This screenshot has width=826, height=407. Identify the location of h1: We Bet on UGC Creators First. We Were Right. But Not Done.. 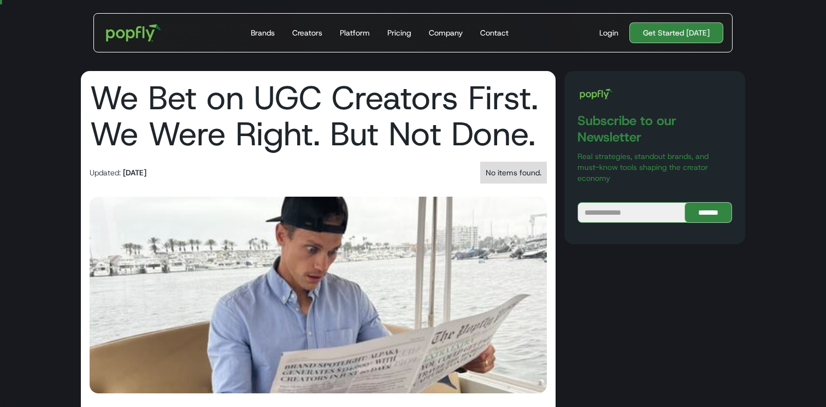
(318, 116).